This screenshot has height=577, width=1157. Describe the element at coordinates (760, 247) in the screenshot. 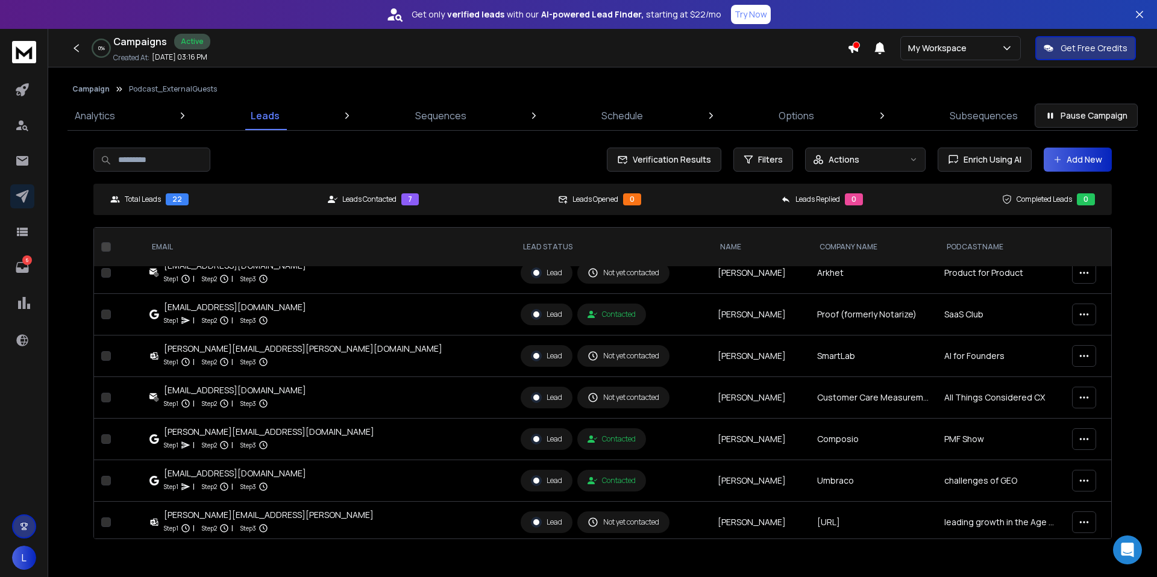

I see `th: NAME` at that location.